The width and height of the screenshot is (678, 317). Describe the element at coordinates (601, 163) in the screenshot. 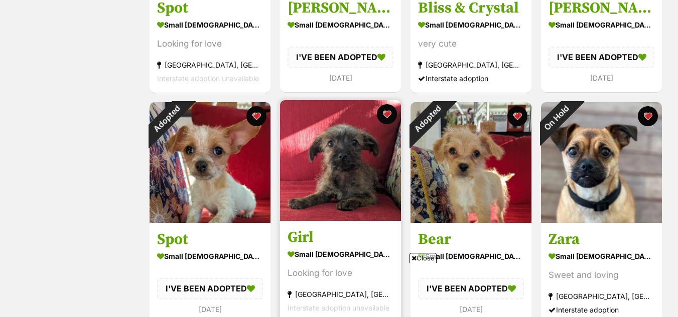

I see `img: Zara` at that location.